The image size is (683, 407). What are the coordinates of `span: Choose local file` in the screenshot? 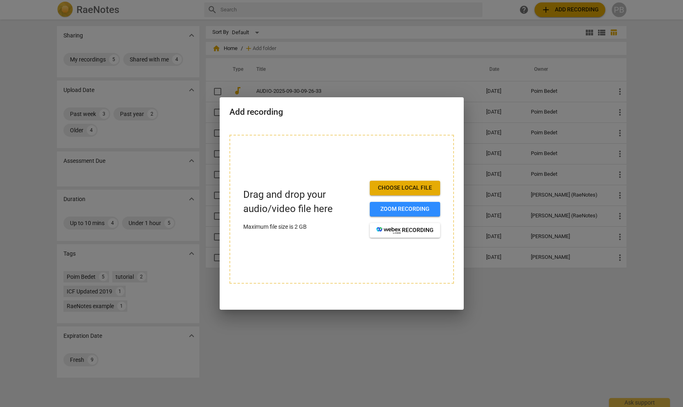 It's located at (405, 188).